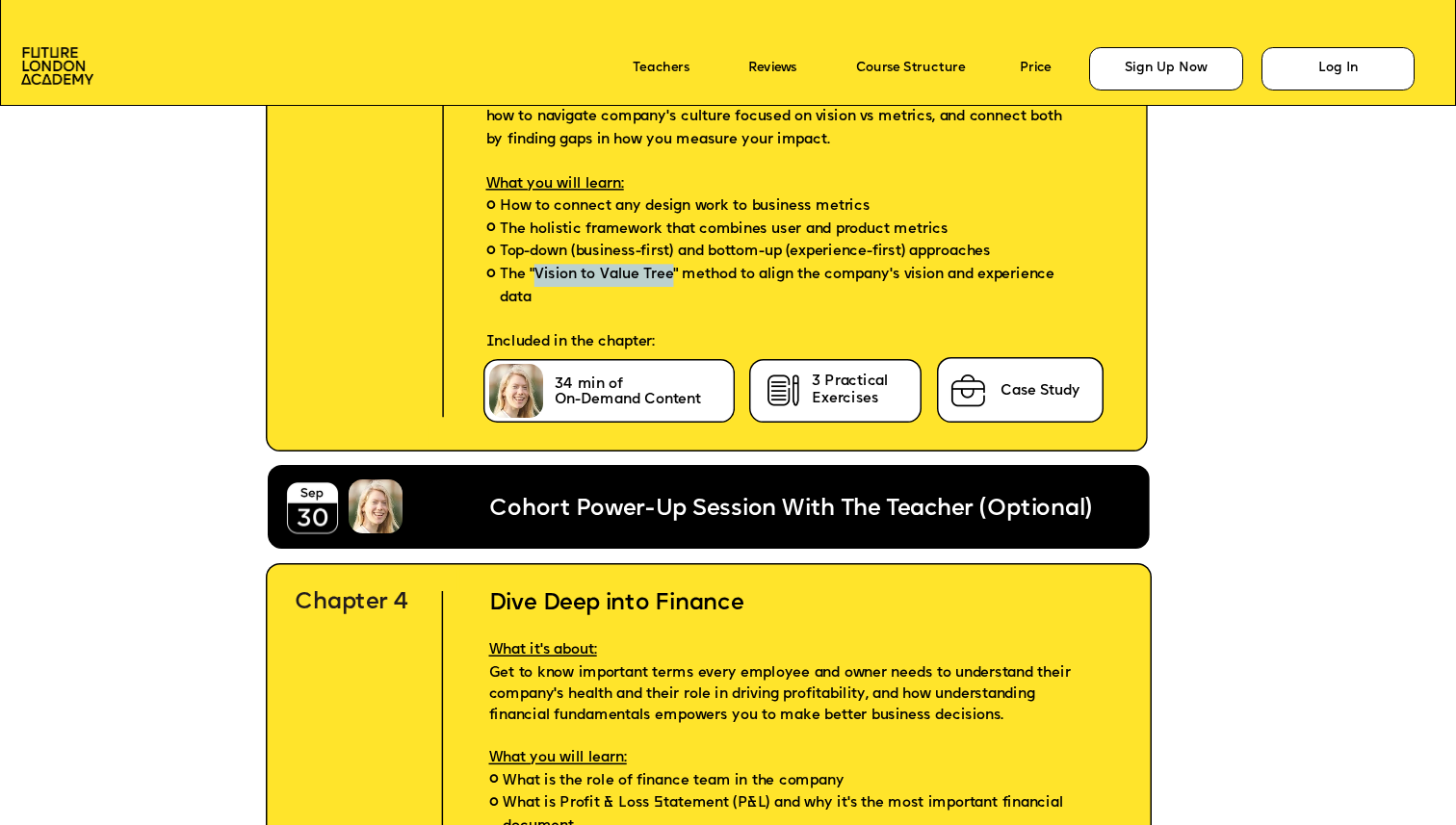 The image size is (1456, 825). Describe the element at coordinates (57, 66) in the screenshot. I see `img: image-aac980e9-41de-4c2d-a048-f29dd30a0068.png` at that location.